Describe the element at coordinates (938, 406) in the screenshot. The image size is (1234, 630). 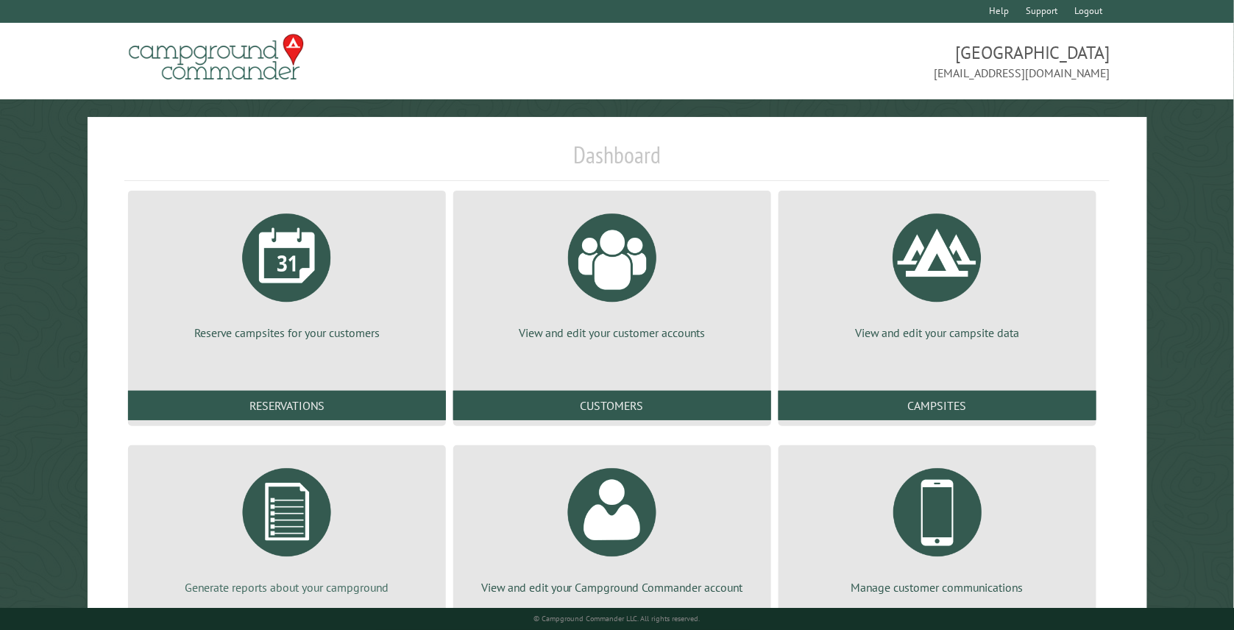
I see `a: Campsites` at that location.